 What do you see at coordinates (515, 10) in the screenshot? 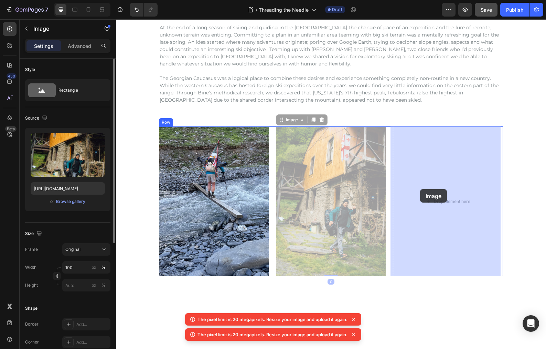
I see `button: Publish` at bounding box center [515, 10].